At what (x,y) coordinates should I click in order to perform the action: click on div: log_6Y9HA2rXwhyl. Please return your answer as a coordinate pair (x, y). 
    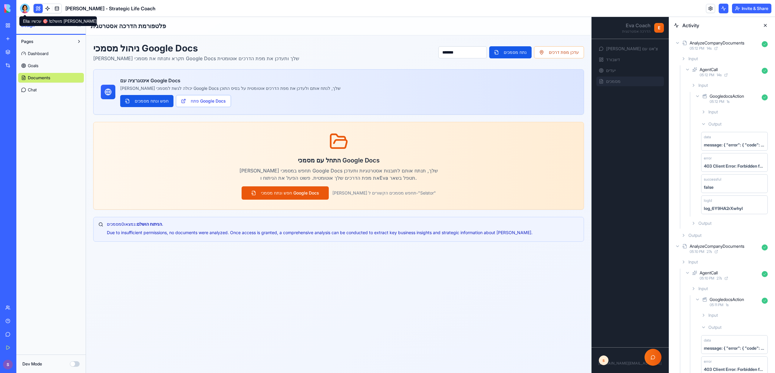
    Looking at the image, I should click on (723, 209).